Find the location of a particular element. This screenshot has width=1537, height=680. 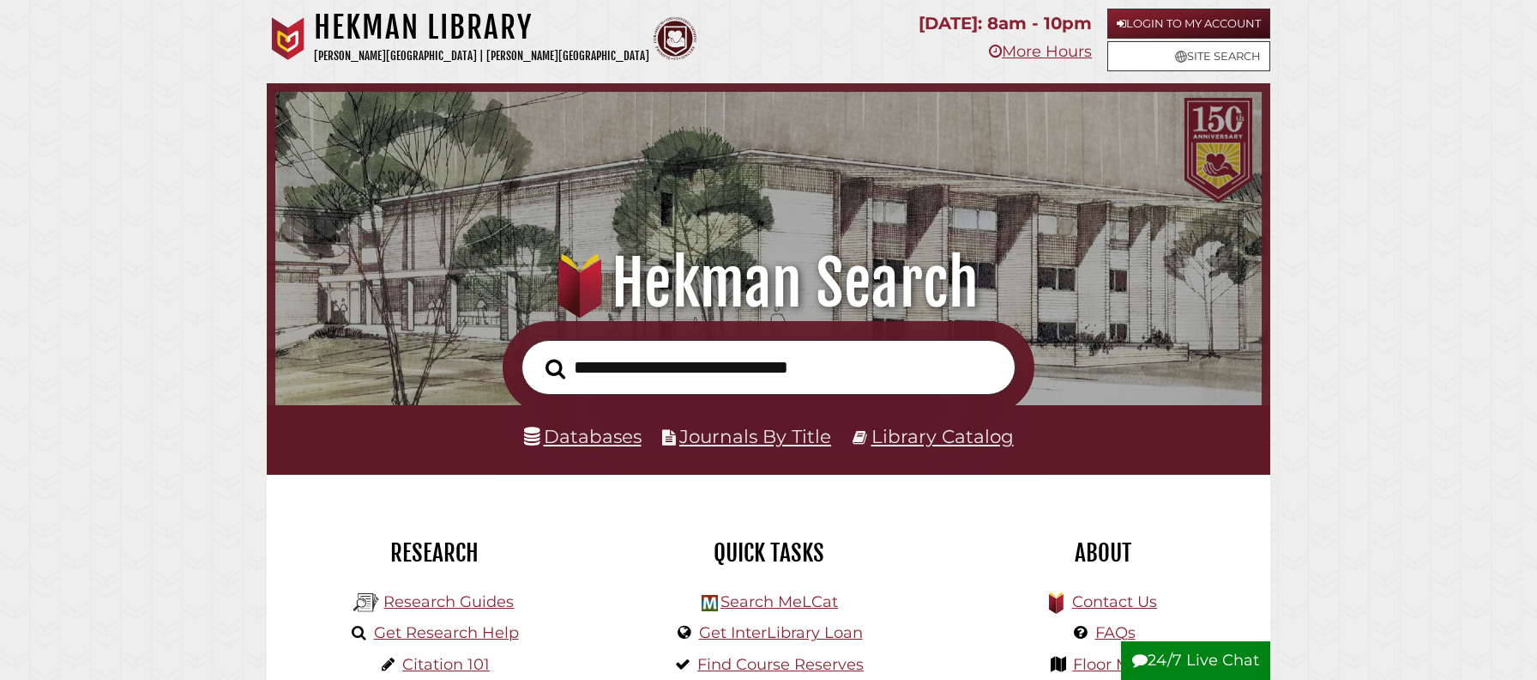

h2: About is located at coordinates (1103, 553).